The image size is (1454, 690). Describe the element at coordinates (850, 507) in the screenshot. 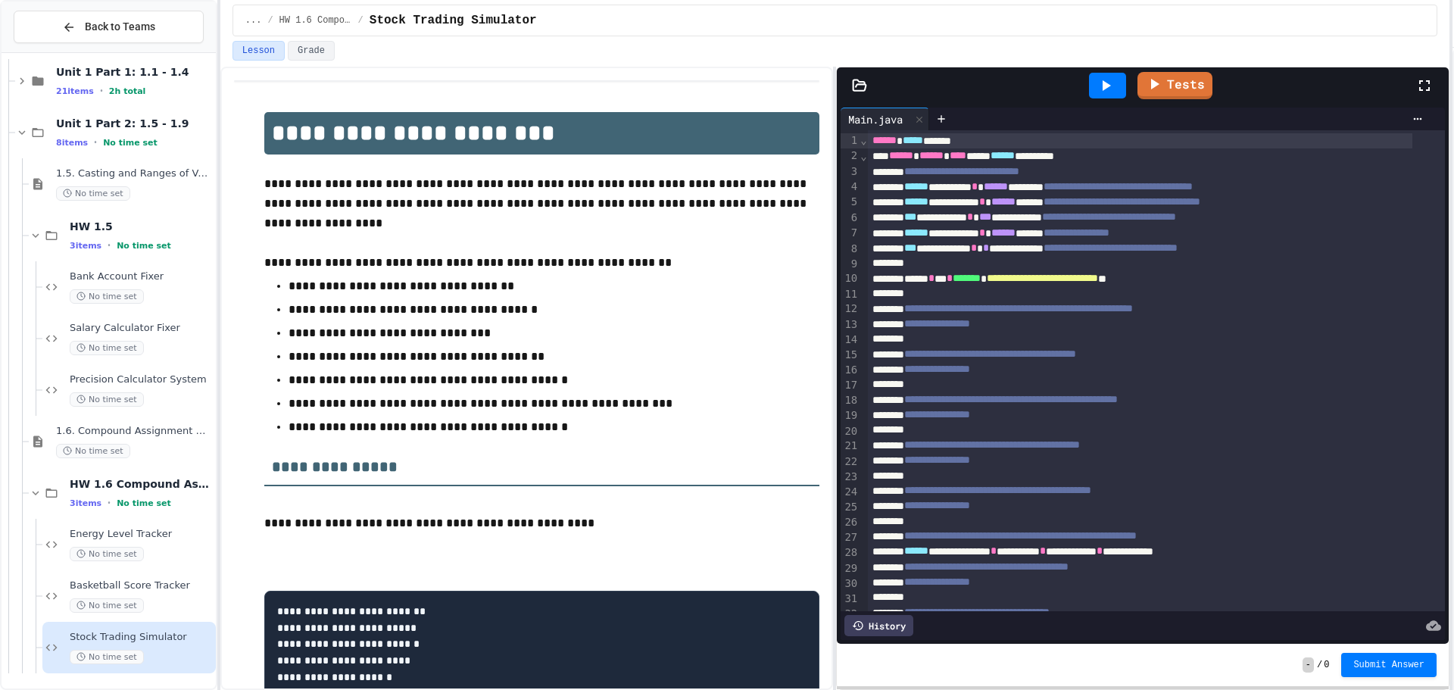

I see `div: 25` at that location.